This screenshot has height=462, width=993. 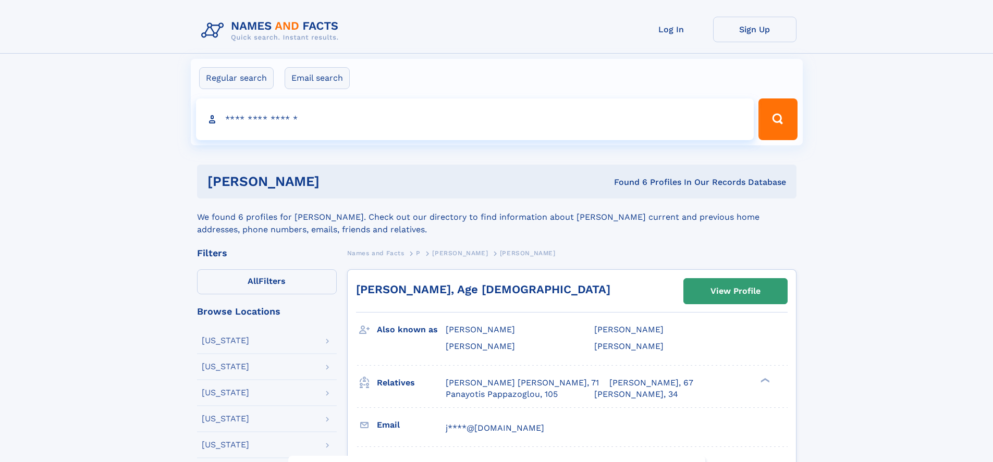 What do you see at coordinates (267, 253) in the screenshot?
I see `div: Filters` at bounding box center [267, 253].